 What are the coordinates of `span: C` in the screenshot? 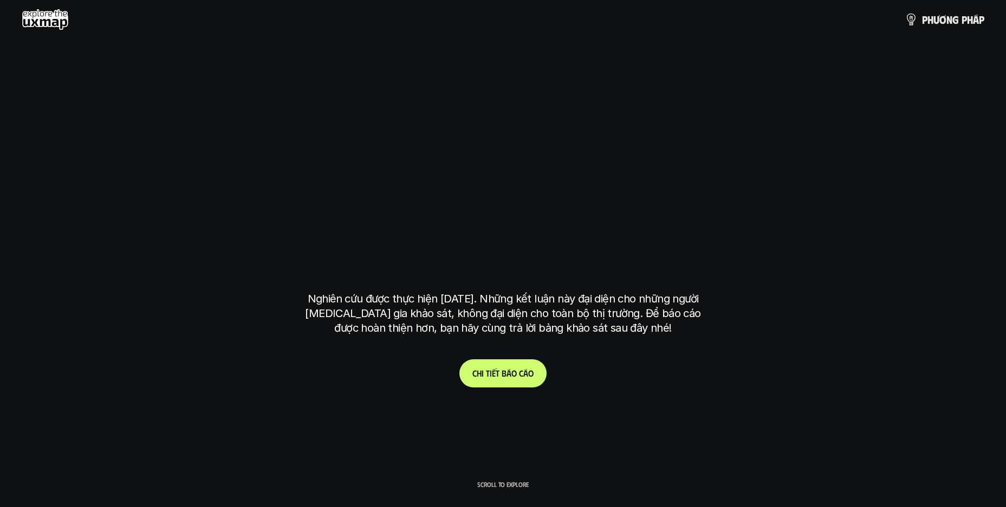 It's located at (474, 373).